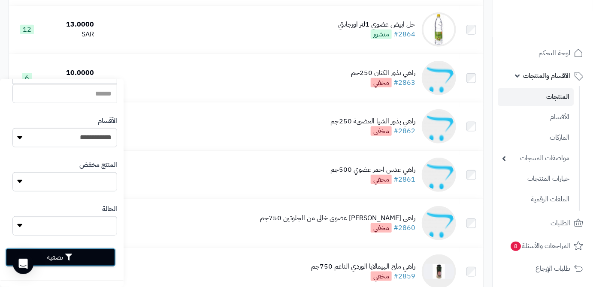  Describe the element at coordinates (543, 246) in the screenshot. I see `a: المراجعات والأسئلة8` at that location.